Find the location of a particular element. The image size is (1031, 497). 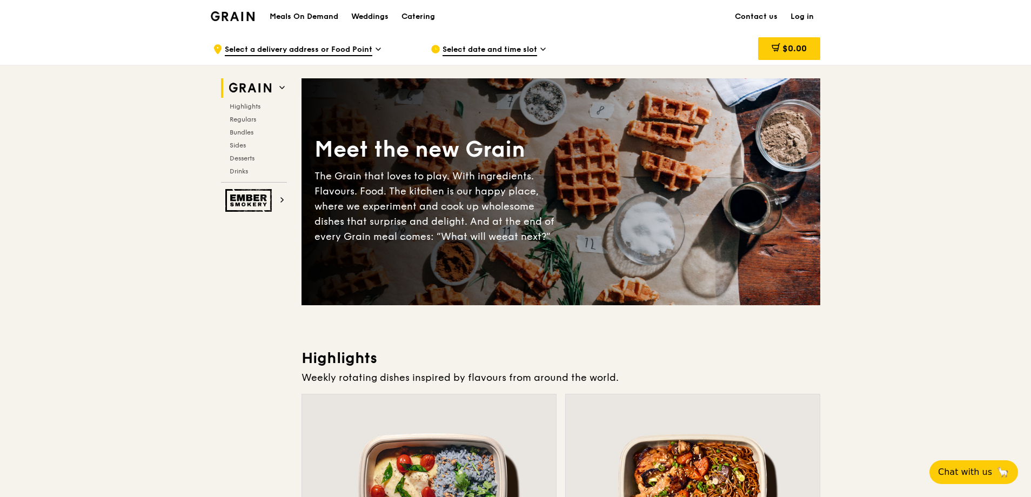

button: Chat with us🦙 is located at coordinates (974, 472).